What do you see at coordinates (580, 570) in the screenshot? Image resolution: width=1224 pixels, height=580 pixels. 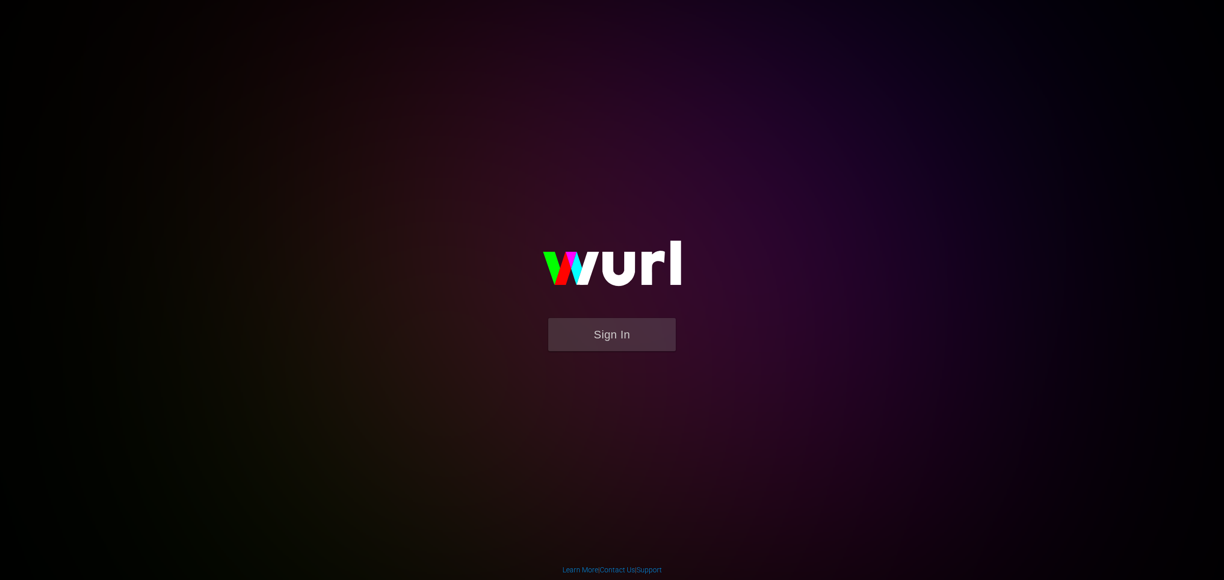 I see `a: Learn More` at bounding box center [580, 570].